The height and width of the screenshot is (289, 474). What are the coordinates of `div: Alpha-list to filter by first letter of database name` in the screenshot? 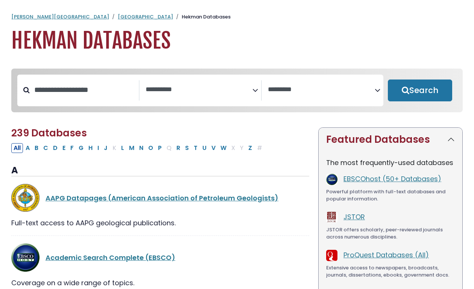 It's located at (138, 147).